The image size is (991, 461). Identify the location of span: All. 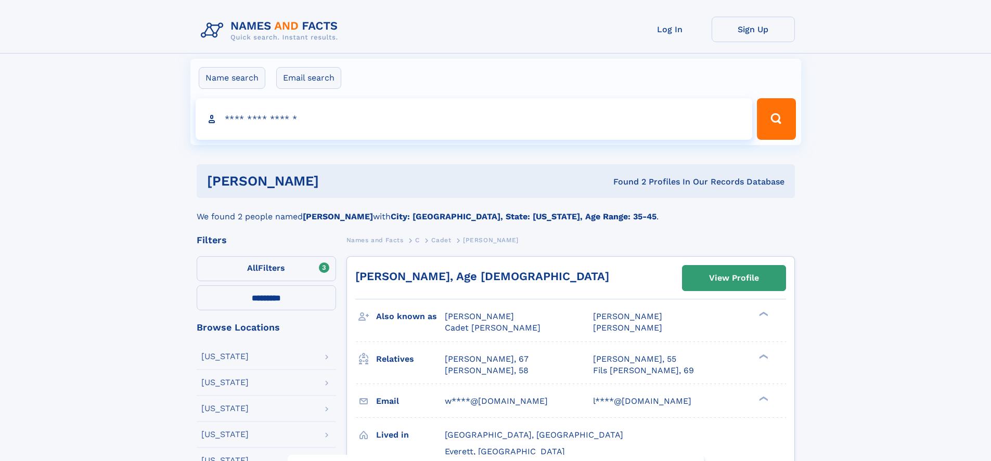
(252, 268).